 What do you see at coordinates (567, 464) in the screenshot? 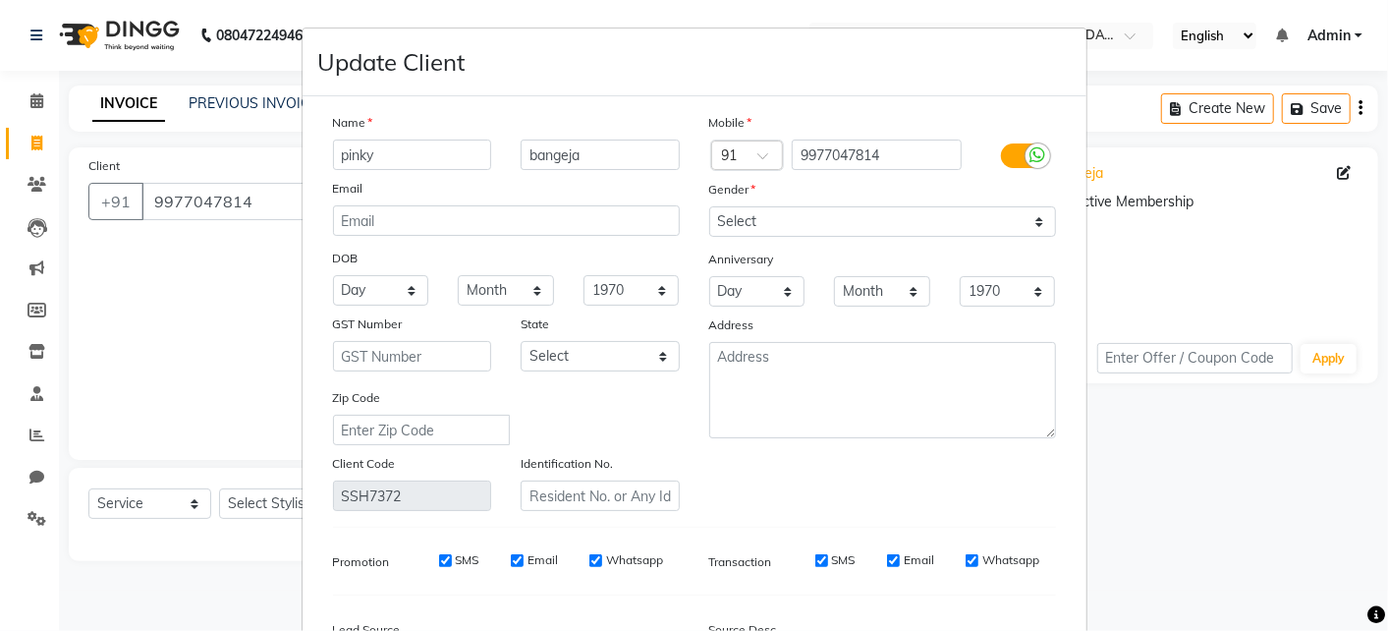
I see `label: Identification No.` at bounding box center [567, 464].